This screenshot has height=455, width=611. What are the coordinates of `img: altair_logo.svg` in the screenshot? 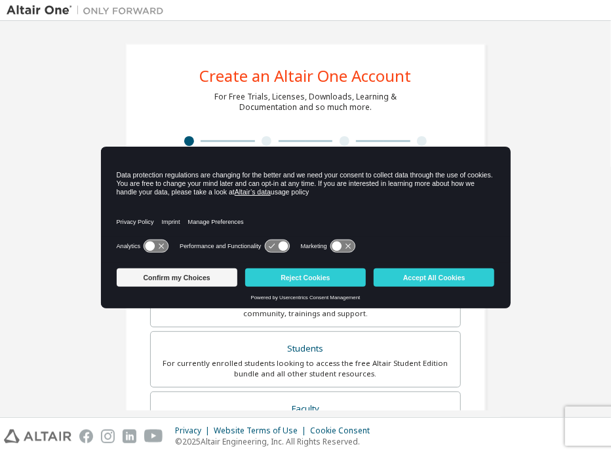 It's located at (37, 436).